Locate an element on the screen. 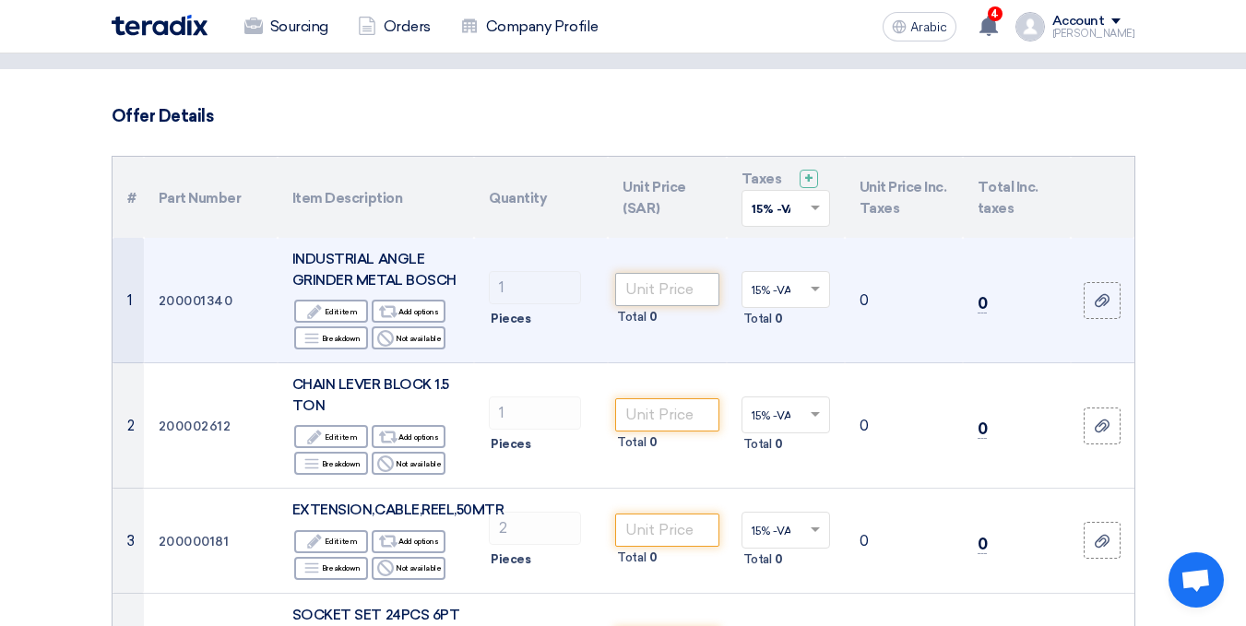 The height and width of the screenshot is (626, 1246). font: 1 is located at coordinates (129, 301).